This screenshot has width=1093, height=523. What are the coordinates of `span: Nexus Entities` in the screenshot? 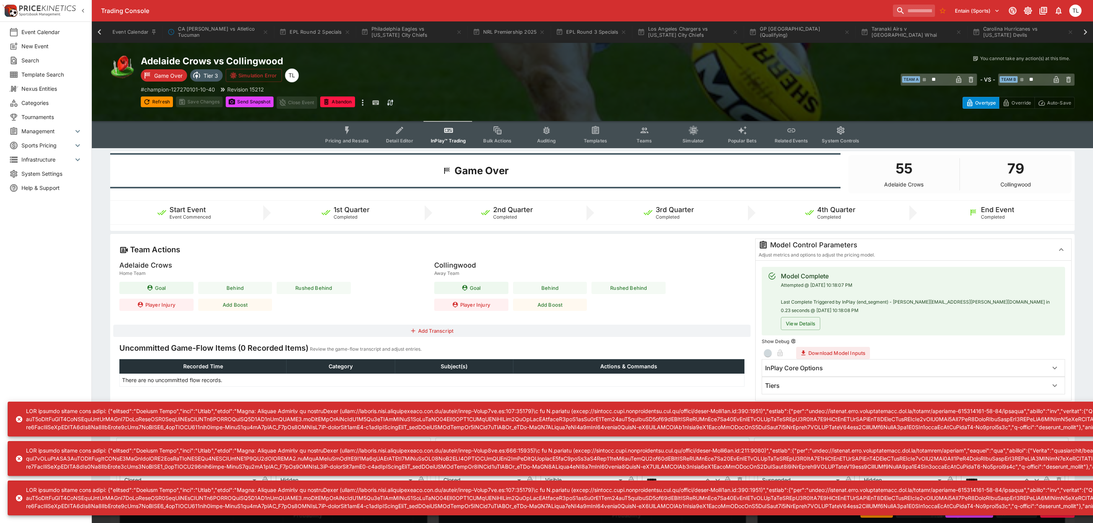 It's located at (52, 88).